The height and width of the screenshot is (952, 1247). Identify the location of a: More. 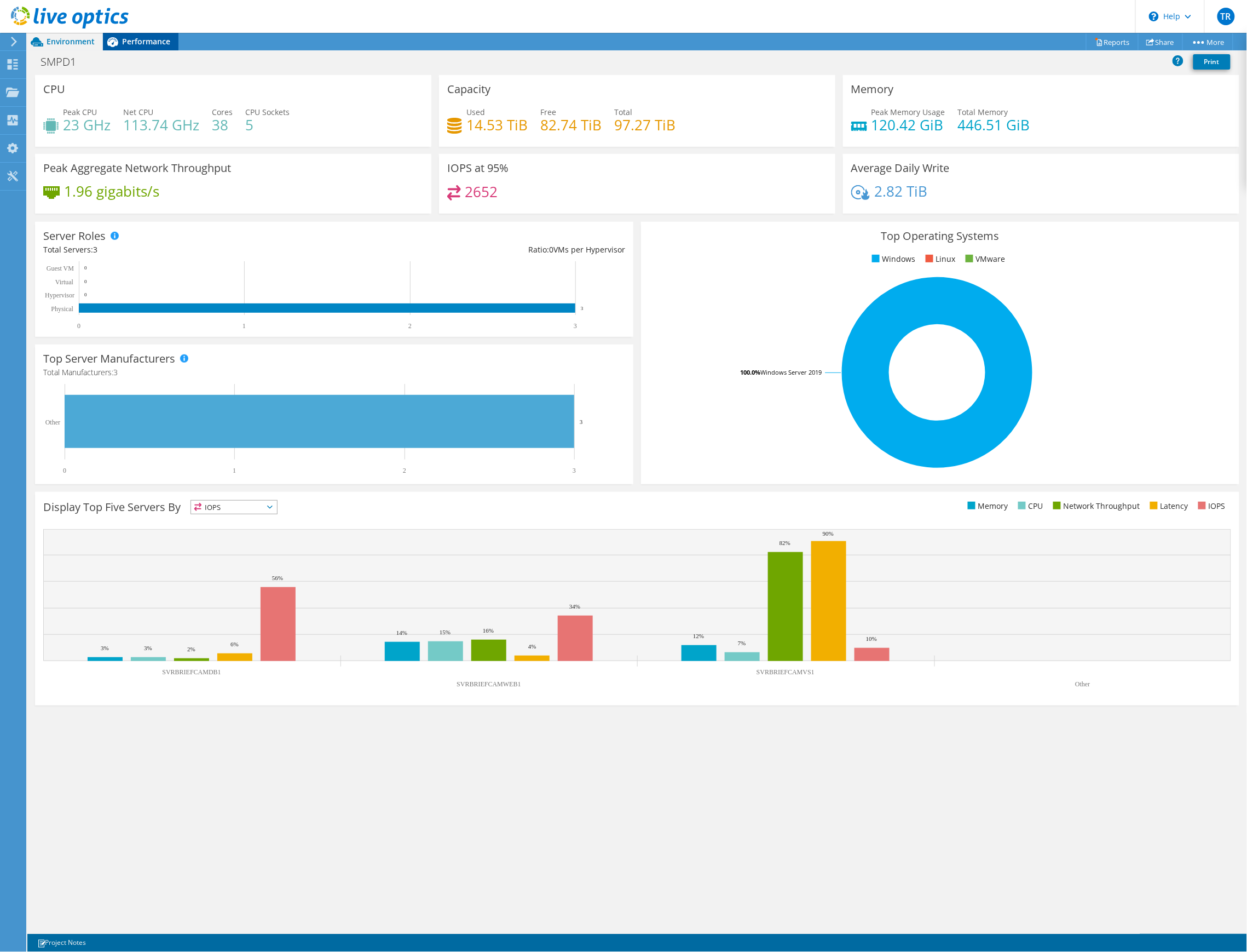
(1207, 41).